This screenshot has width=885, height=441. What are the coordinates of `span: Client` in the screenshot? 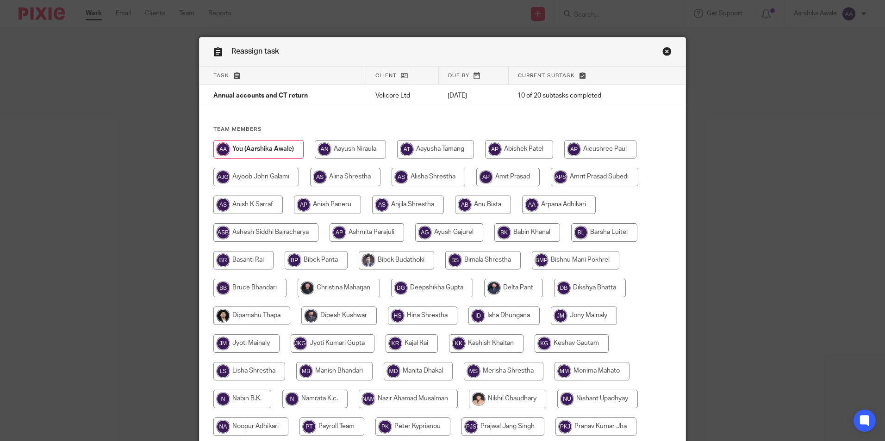 It's located at (386, 75).